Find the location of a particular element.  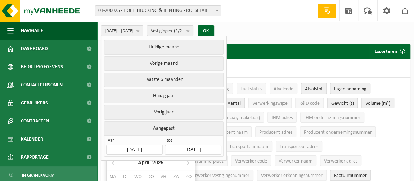

button: Huidig jaar is located at coordinates (164, 96).